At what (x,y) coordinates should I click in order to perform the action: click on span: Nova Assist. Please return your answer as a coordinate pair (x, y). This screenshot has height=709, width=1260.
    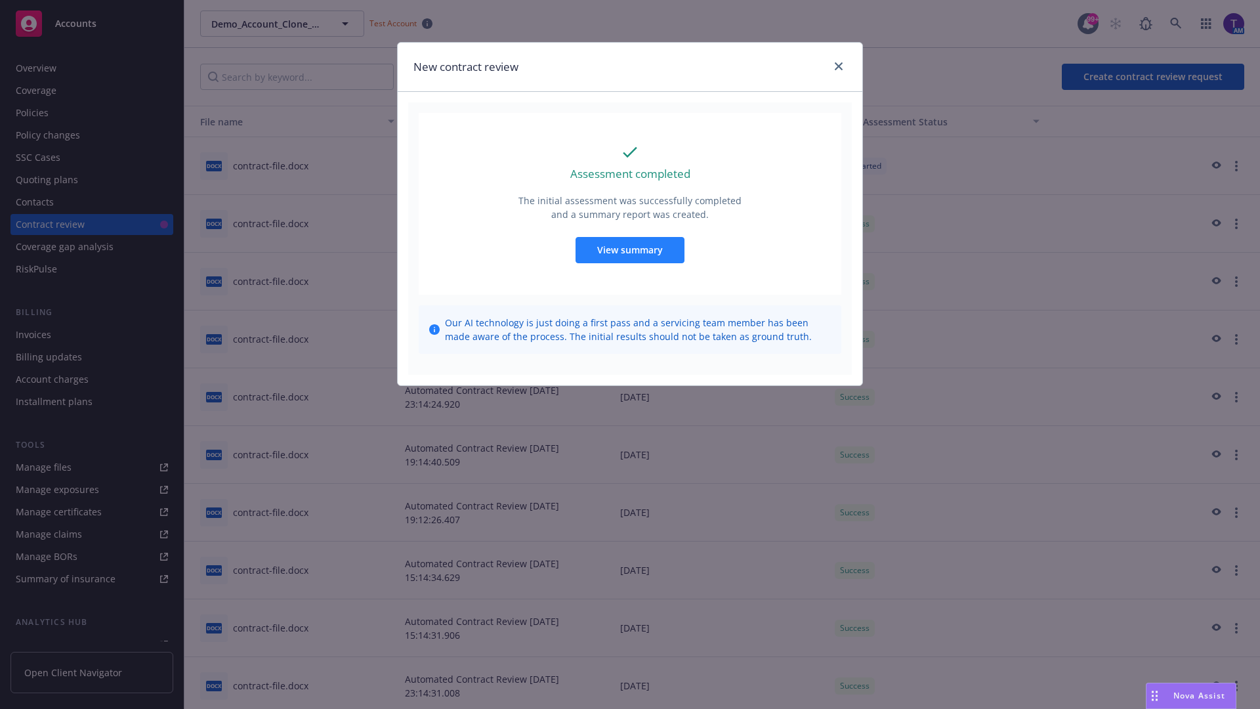
    Looking at the image, I should click on (1199, 695).